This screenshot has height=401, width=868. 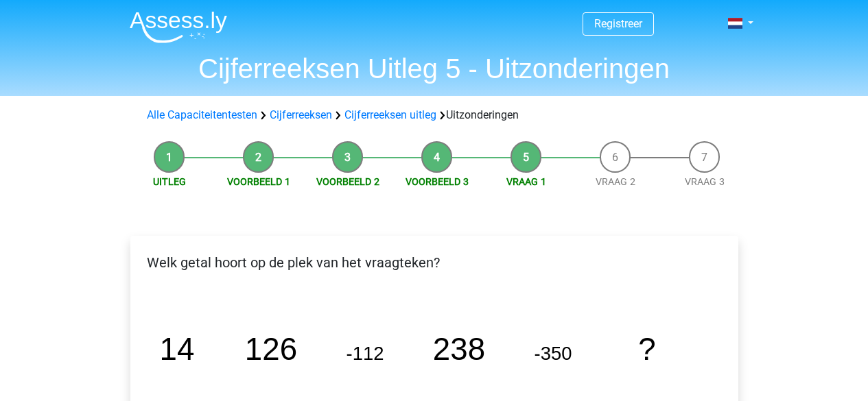 What do you see at coordinates (615, 182) in the screenshot?
I see `a: Vraag 2` at bounding box center [615, 182].